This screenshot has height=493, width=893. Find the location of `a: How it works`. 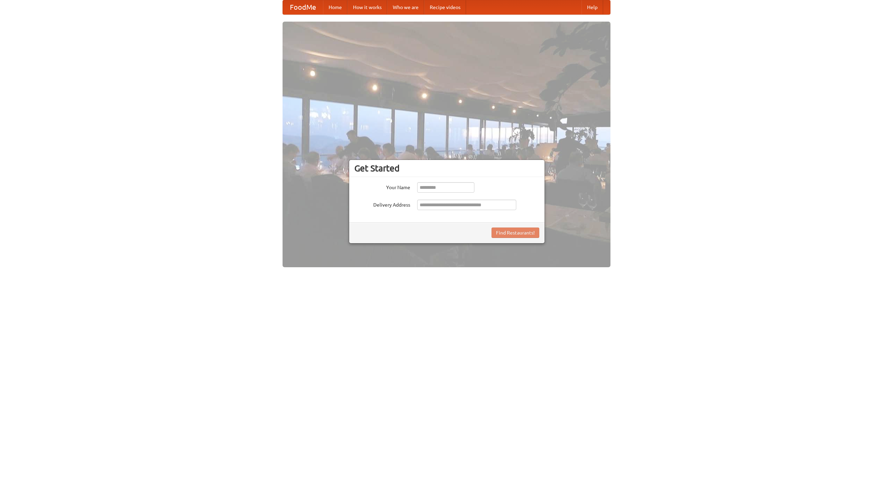

a: How it works is located at coordinates (367, 7).